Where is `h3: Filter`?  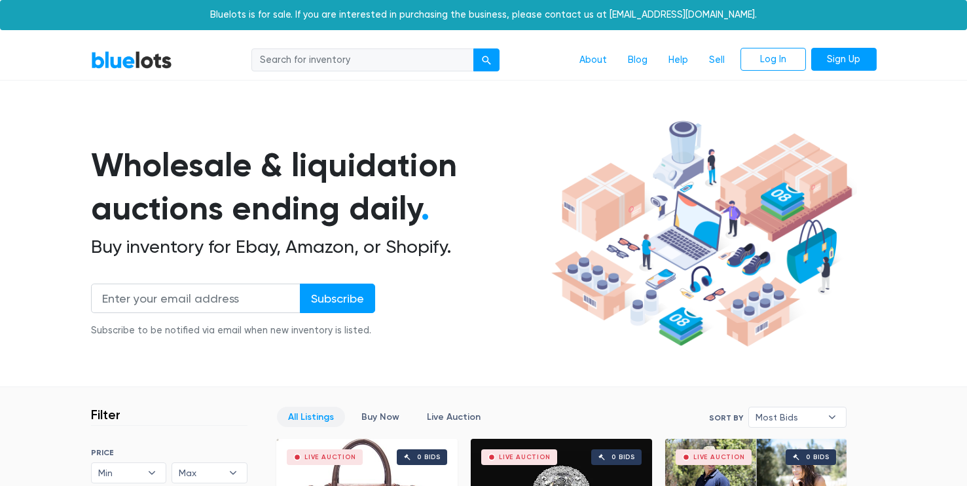 h3: Filter is located at coordinates (105, 414).